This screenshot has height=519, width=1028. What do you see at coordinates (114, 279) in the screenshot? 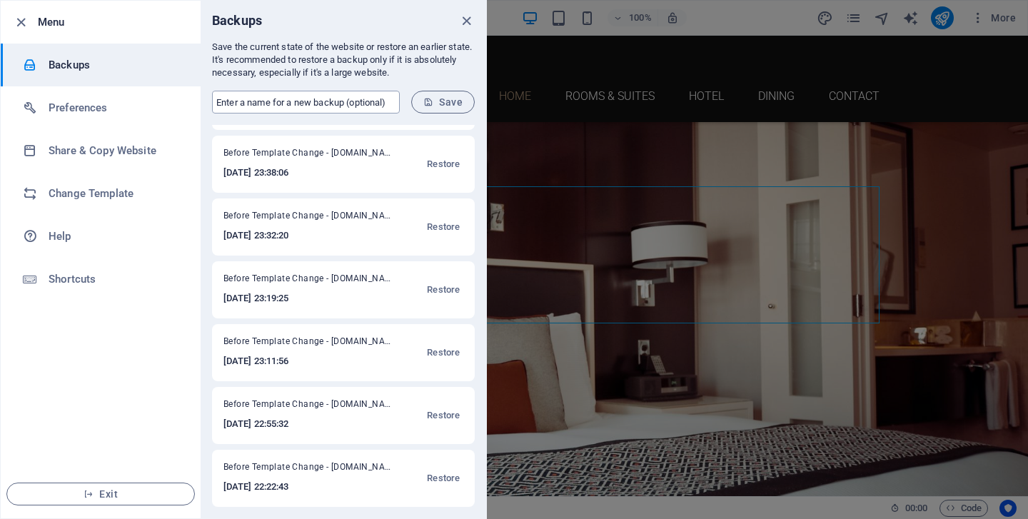
I see `h6: Shortcuts` at bounding box center [114, 279].